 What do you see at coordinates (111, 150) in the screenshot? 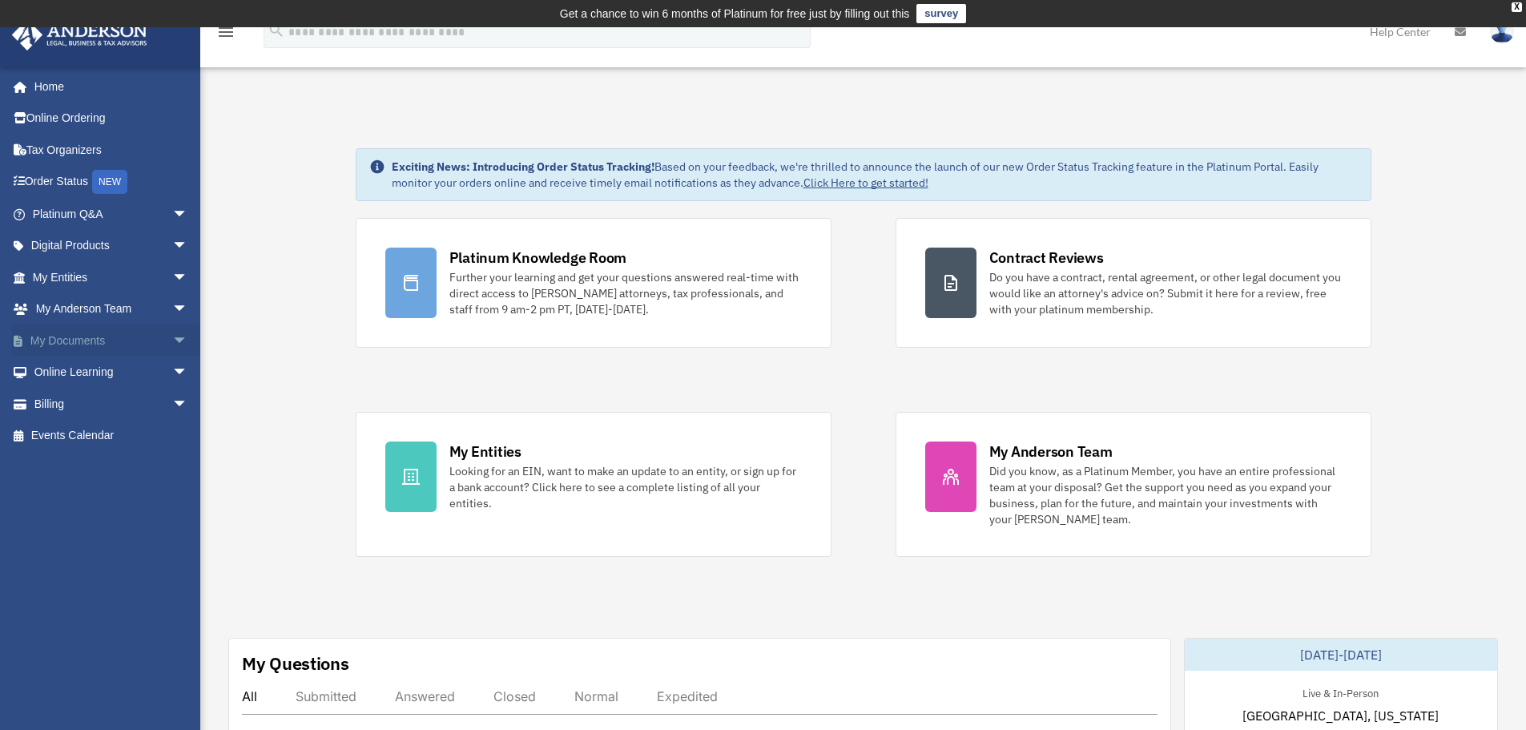
I see `a: Tax Organizers` at bounding box center [111, 150].